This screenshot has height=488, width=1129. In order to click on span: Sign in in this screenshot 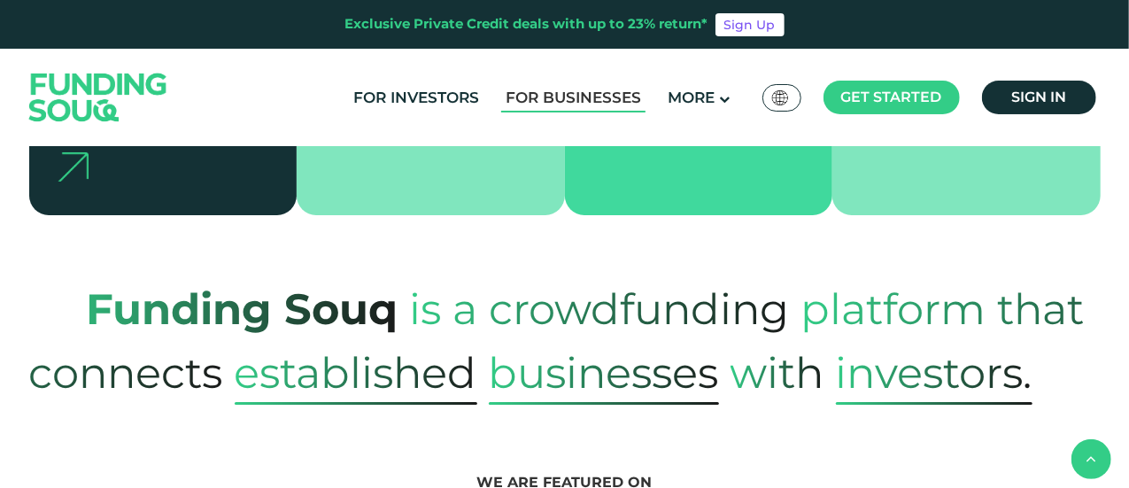, I will do `click(1039, 97)`.